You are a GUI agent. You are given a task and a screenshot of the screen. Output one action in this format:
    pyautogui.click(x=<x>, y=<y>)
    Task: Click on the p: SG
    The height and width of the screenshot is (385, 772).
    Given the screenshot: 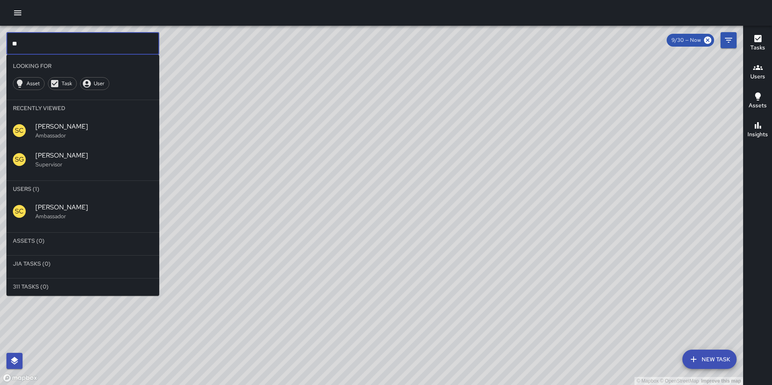 What is the action you would take?
    pyautogui.click(x=19, y=160)
    